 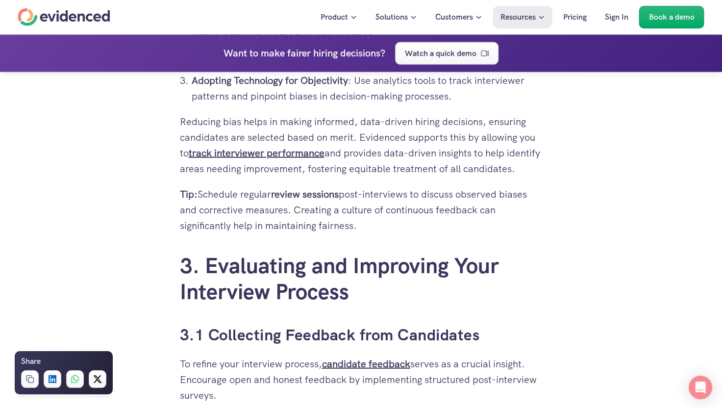 What do you see at coordinates (270, 80) in the screenshot?
I see `strong: Adopting Technology for Objectivity` at bounding box center [270, 80].